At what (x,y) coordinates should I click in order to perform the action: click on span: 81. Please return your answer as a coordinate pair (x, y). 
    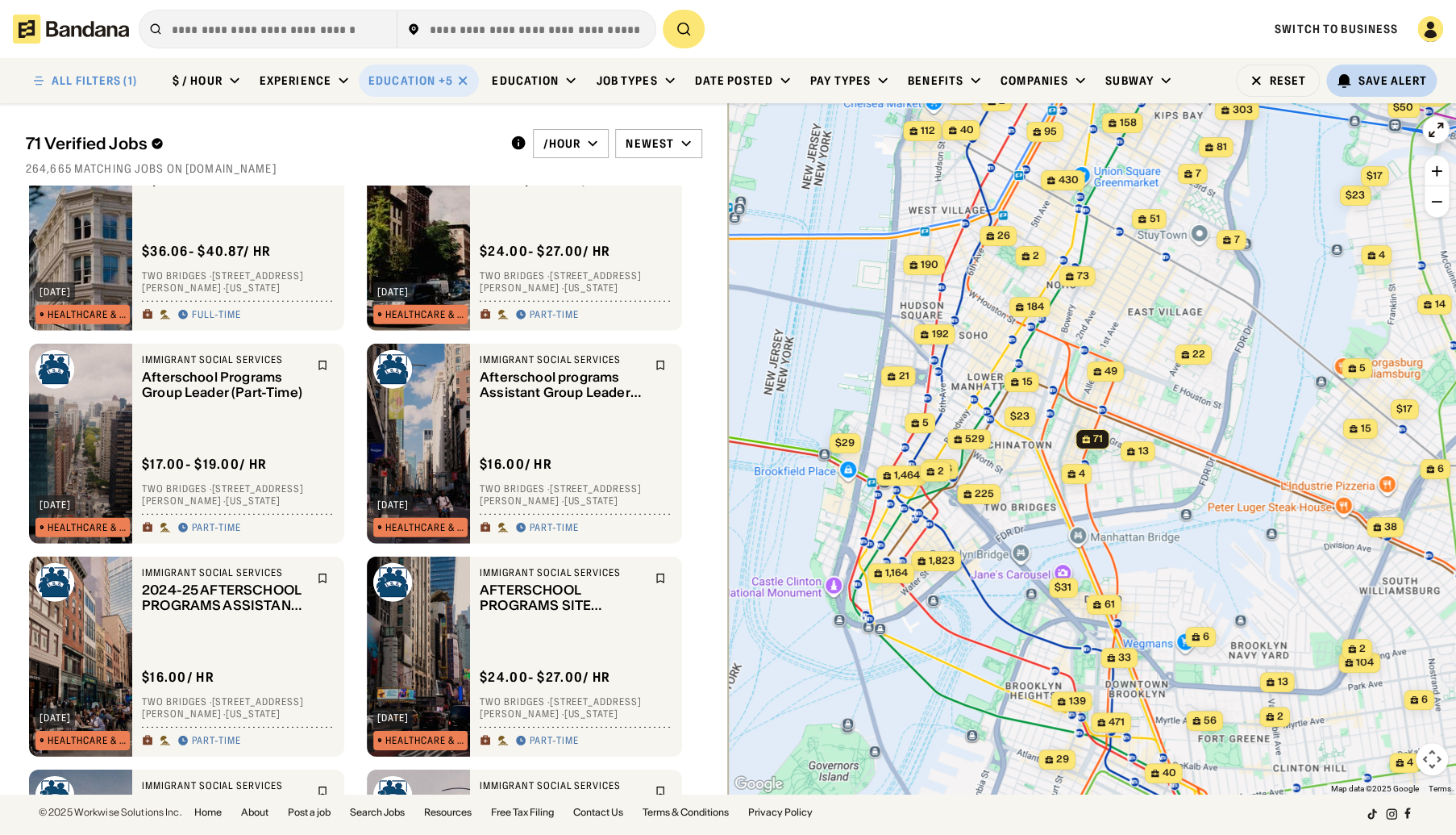
    Looking at the image, I should click on (1221, 147).